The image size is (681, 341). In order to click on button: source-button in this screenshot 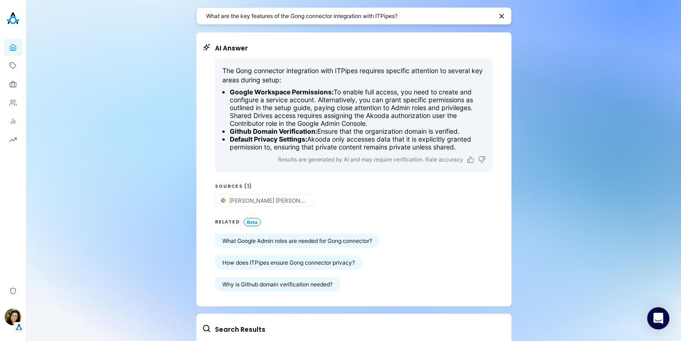, I will do `click(263, 200)`.